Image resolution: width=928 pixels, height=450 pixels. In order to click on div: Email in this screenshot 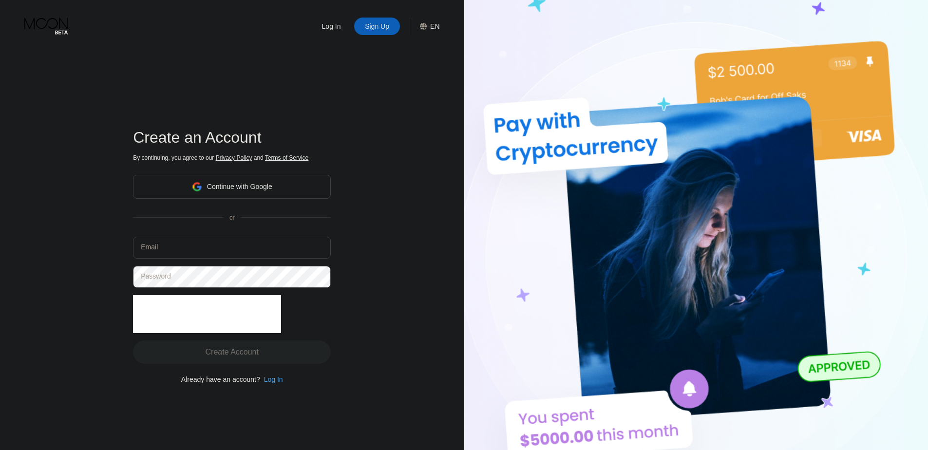, I will do `click(149, 247)`.